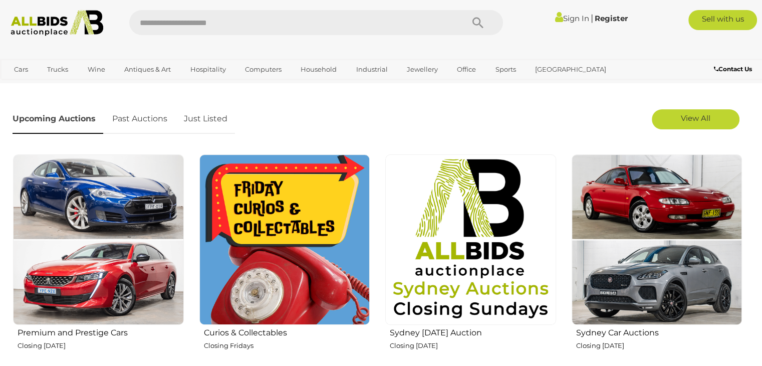 The image size is (762, 366). Describe the element at coordinates (319, 69) in the screenshot. I see `a: Household` at that location.